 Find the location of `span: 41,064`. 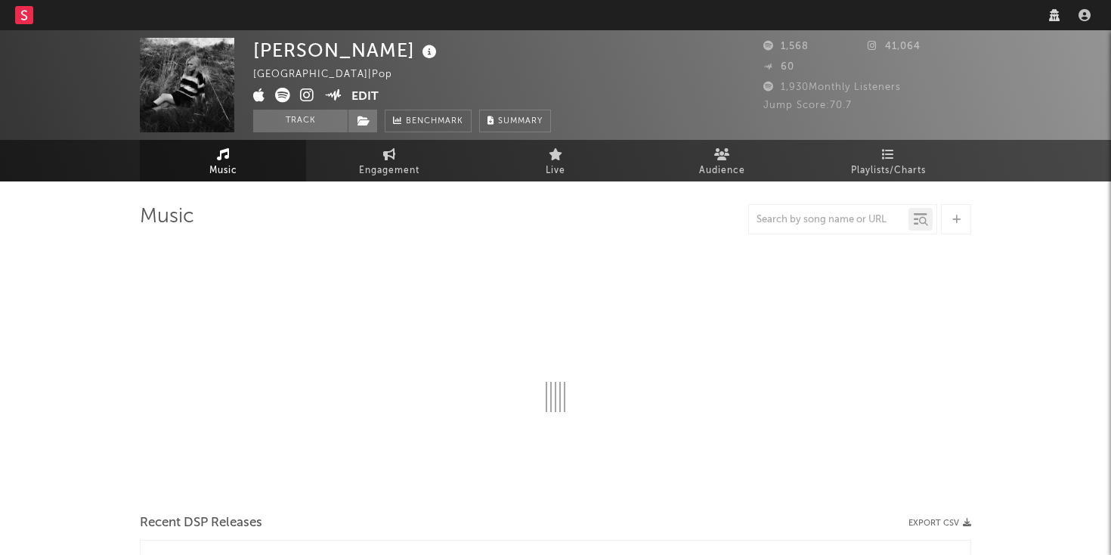

span: 41,064 is located at coordinates (894, 46).